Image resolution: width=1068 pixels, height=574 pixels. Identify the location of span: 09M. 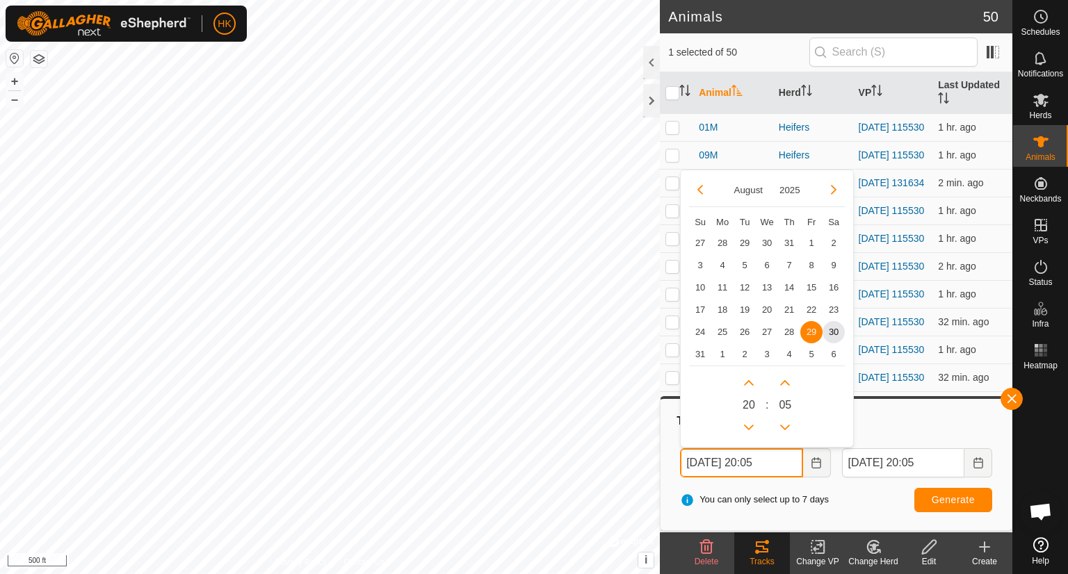
(708, 155).